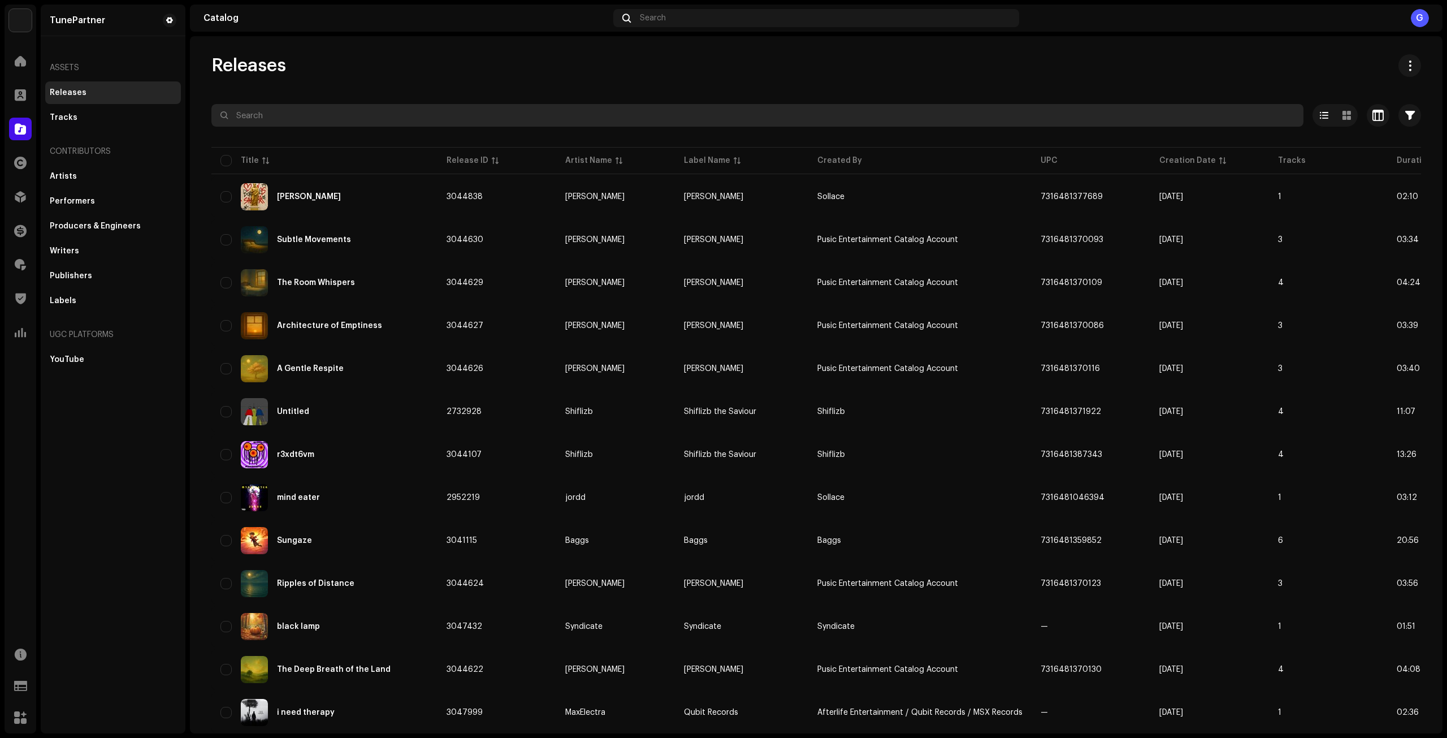 Image resolution: width=1447 pixels, height=738 pixels. Describe the element at coordinates (63, 176) in the screenshot. I see `div: Artists` at that location.